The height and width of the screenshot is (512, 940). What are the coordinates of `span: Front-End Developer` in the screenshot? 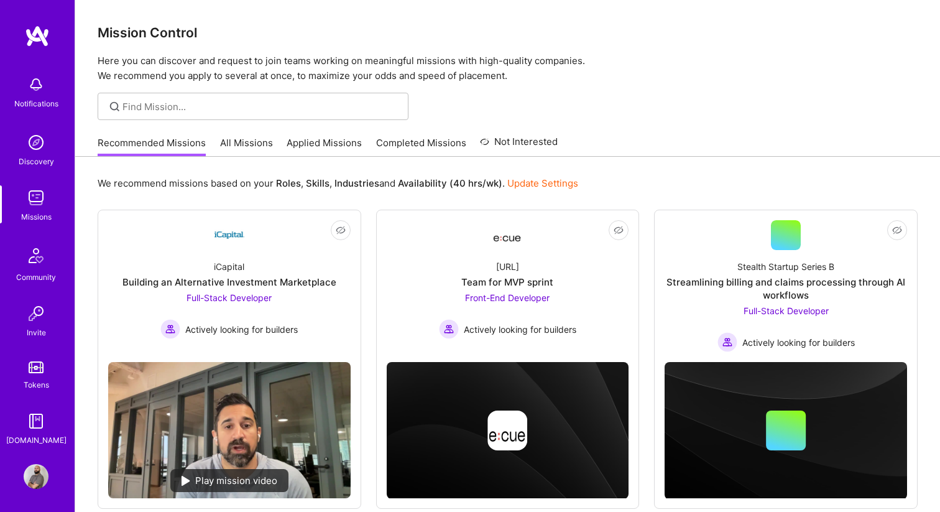 It's located at (507, 297).